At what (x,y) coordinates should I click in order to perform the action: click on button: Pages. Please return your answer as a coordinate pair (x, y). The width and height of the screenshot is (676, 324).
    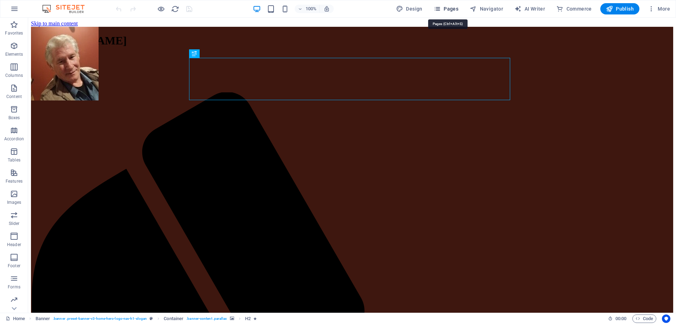
    Looking at the image, I should click on (446, 9).